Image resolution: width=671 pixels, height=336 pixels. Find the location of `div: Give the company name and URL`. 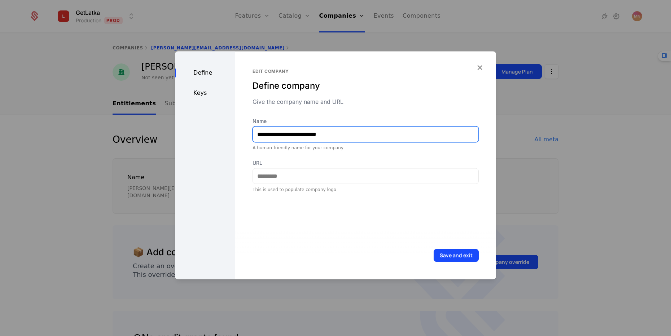

div: Give the company name and URL is located at coordinates (366, 102).